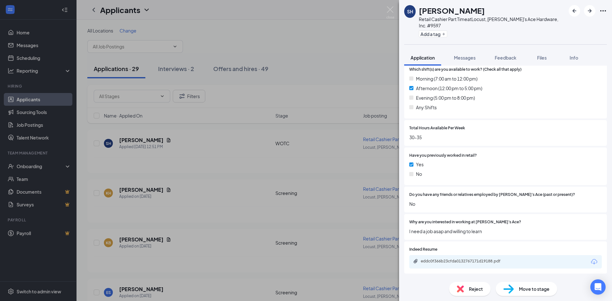  I want to click on span: Any Shifts, so click(426, 107).